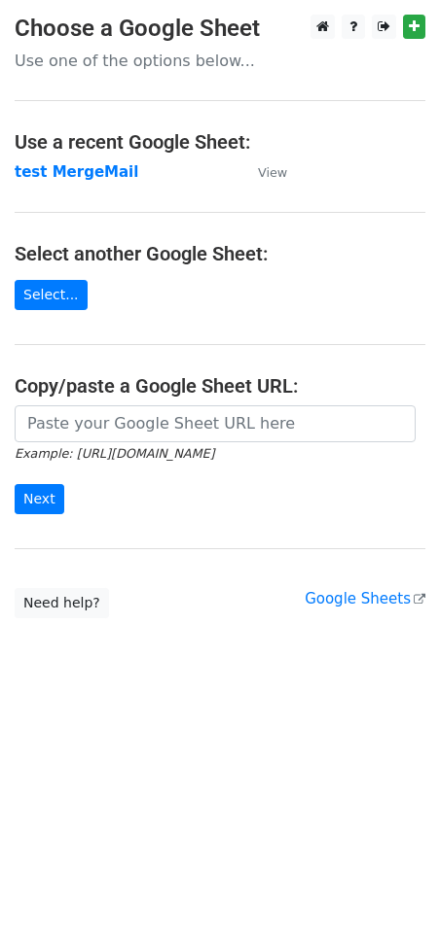 The height and width of the screenshot is (936, 440). I want to click on a: View, so click(263, 172).